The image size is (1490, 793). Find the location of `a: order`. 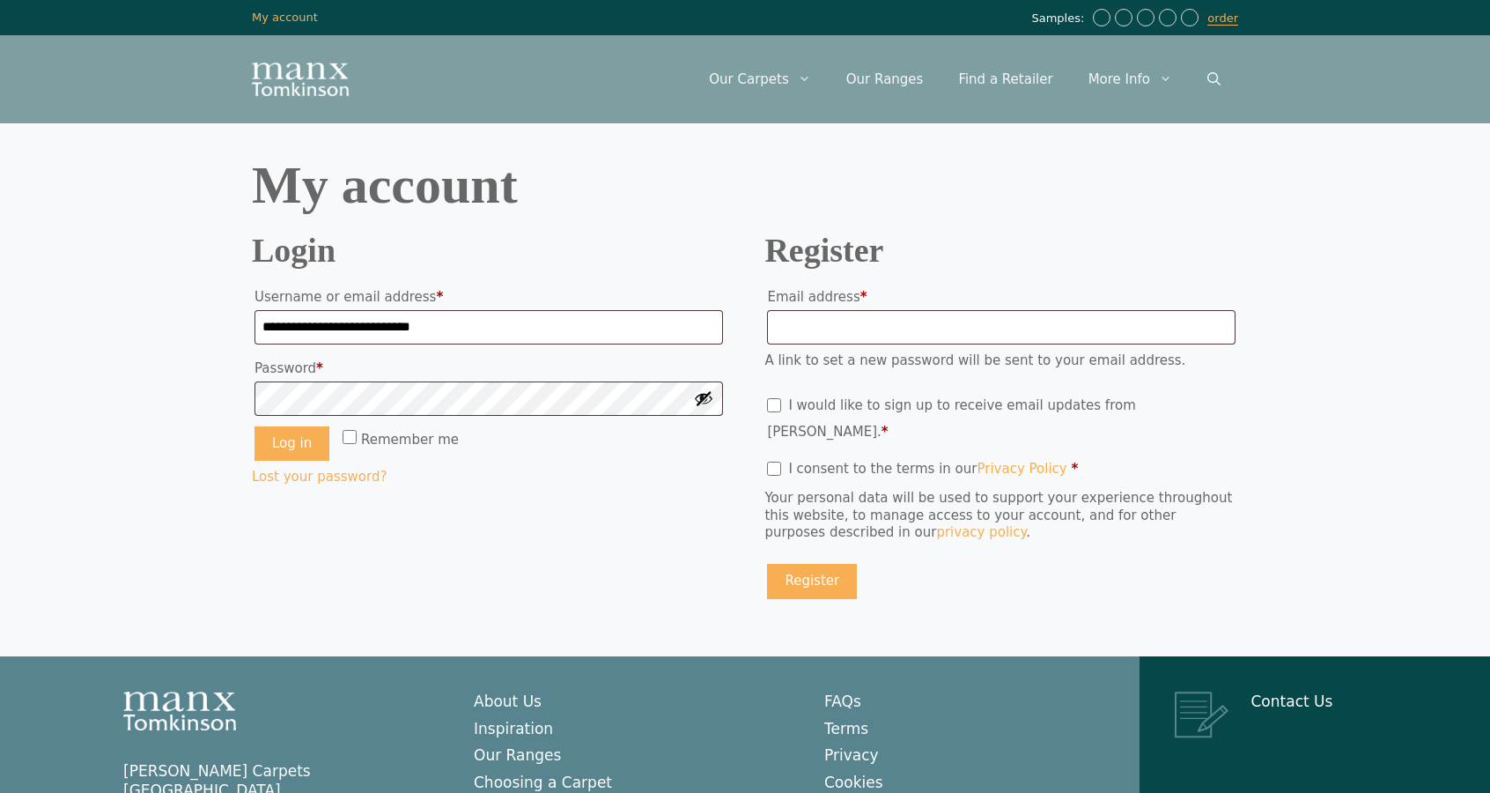

a: order is located at coordinates (1222, 18).